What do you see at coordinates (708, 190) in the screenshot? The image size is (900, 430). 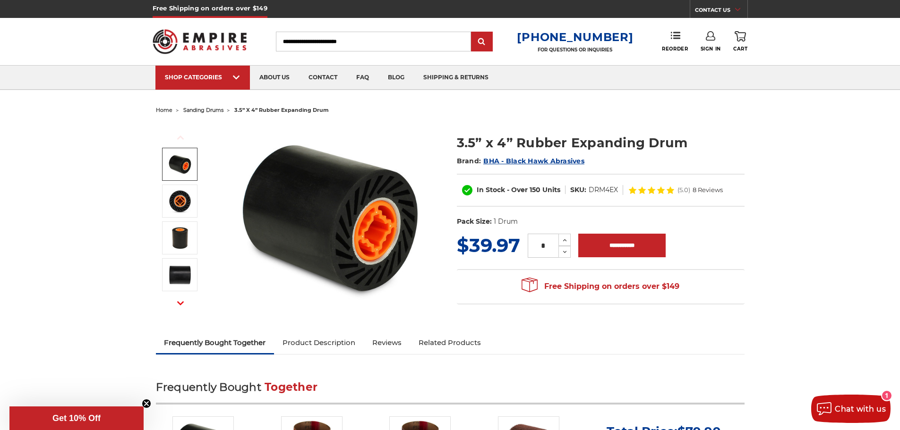 I see `span: 8 Reviews` at bounding box center [708, 190].